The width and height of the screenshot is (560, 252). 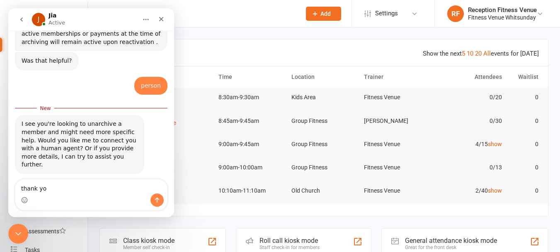 What do you see at coordinates (45, 231) in the screenshot?
I see `div: Assessments` at bounding box center [45, 231].